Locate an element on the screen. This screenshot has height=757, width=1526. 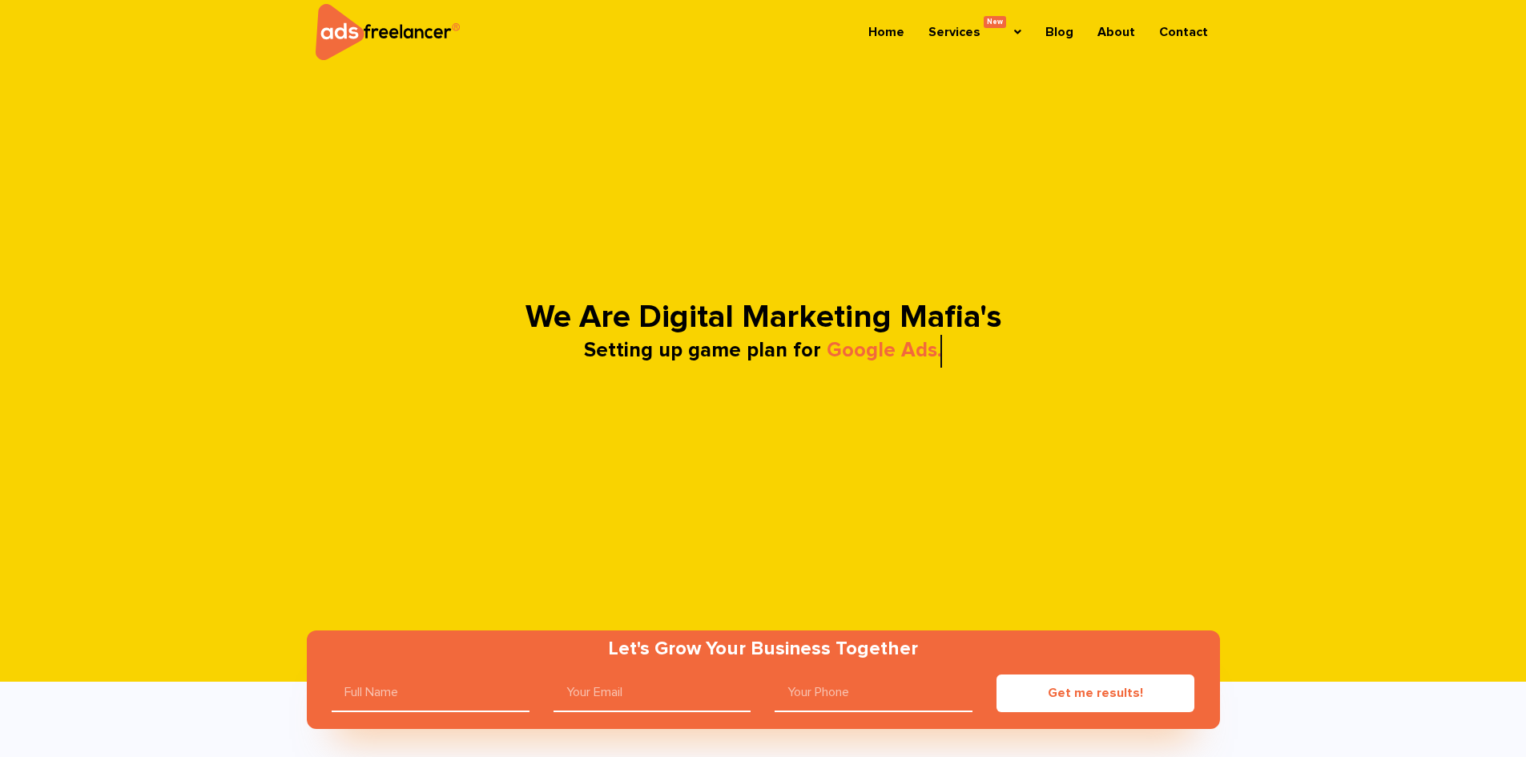
input: Your Email is located at coordinates (652, 693).